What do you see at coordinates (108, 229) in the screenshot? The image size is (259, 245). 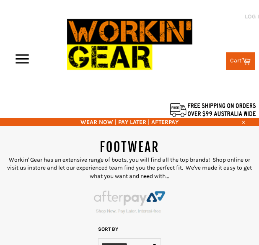 I see `label: Sort by` at bounding box center [108, 229].